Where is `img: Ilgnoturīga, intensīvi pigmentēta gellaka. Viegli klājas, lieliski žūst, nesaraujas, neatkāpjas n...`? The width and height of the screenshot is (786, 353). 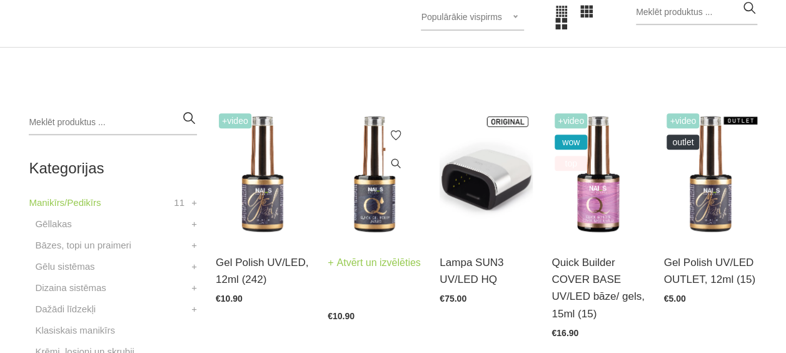
img: Ilgnoturīga, intensīvi pigmentēta gellaka. Viegli klājas, lieliski žūst, nesaraujas, neatkāpjas n... is located at coordinates (262, 174).